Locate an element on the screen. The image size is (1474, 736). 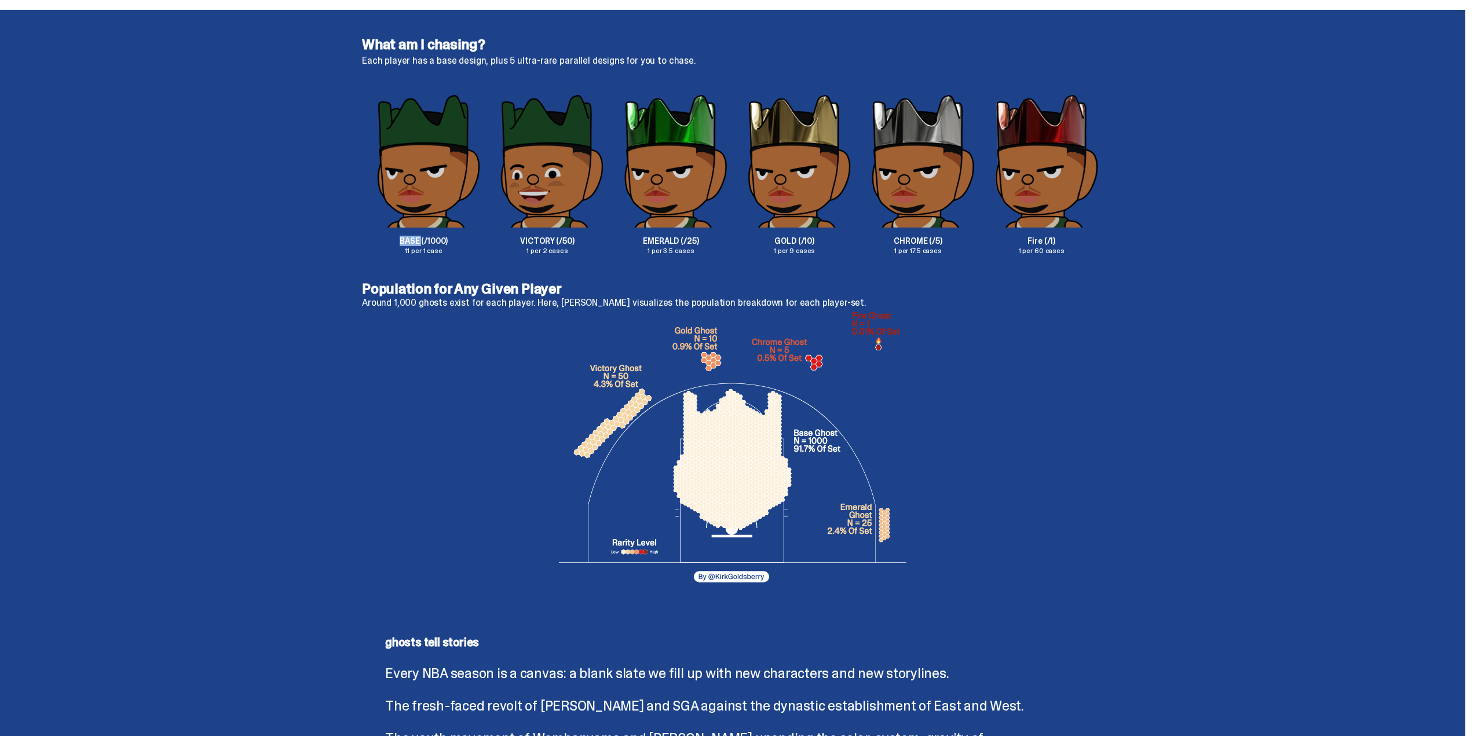
p: 1 per 17.5 cases is located at coordinates (917, 251).